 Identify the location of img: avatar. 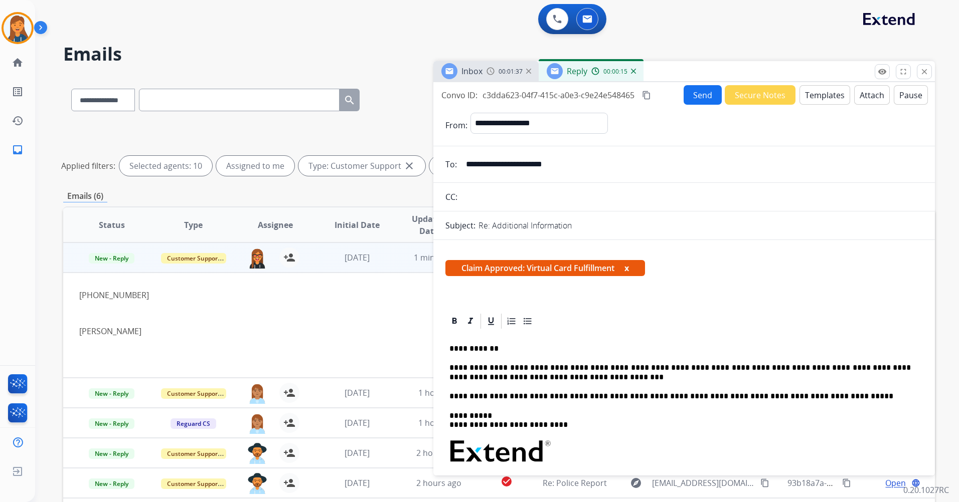
(18, 28).